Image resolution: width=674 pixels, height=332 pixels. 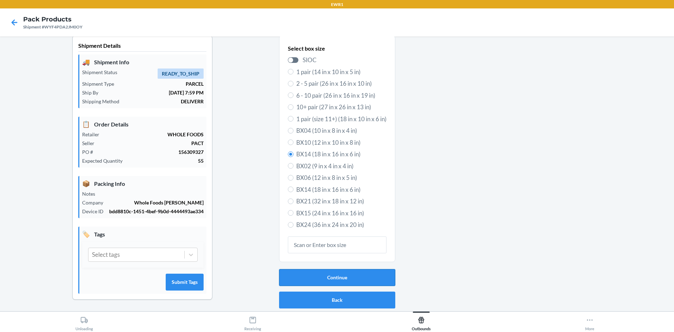 What do you see at coordinates (341, 131) in the screenshot?
I see `span: BX04 (10 in x 8 in x 4 in)` at bounding box center [341, 131].